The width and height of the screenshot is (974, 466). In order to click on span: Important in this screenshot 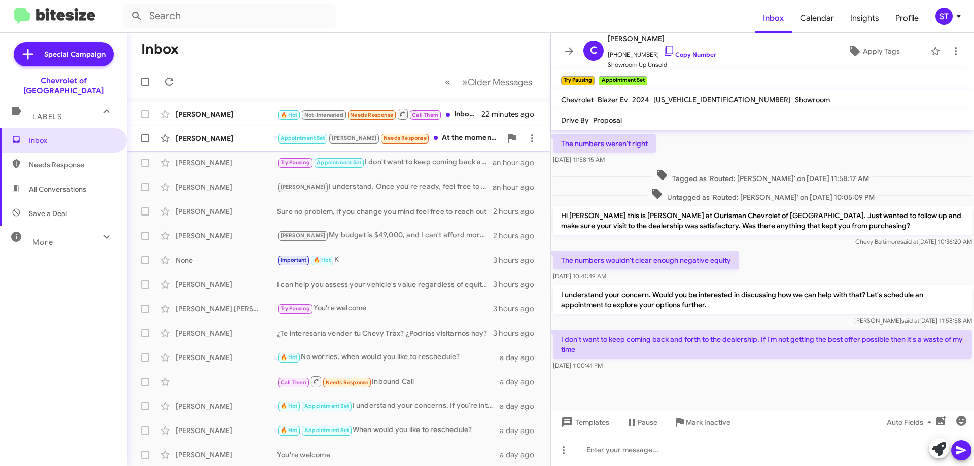, I will do `click(294, 260)`.